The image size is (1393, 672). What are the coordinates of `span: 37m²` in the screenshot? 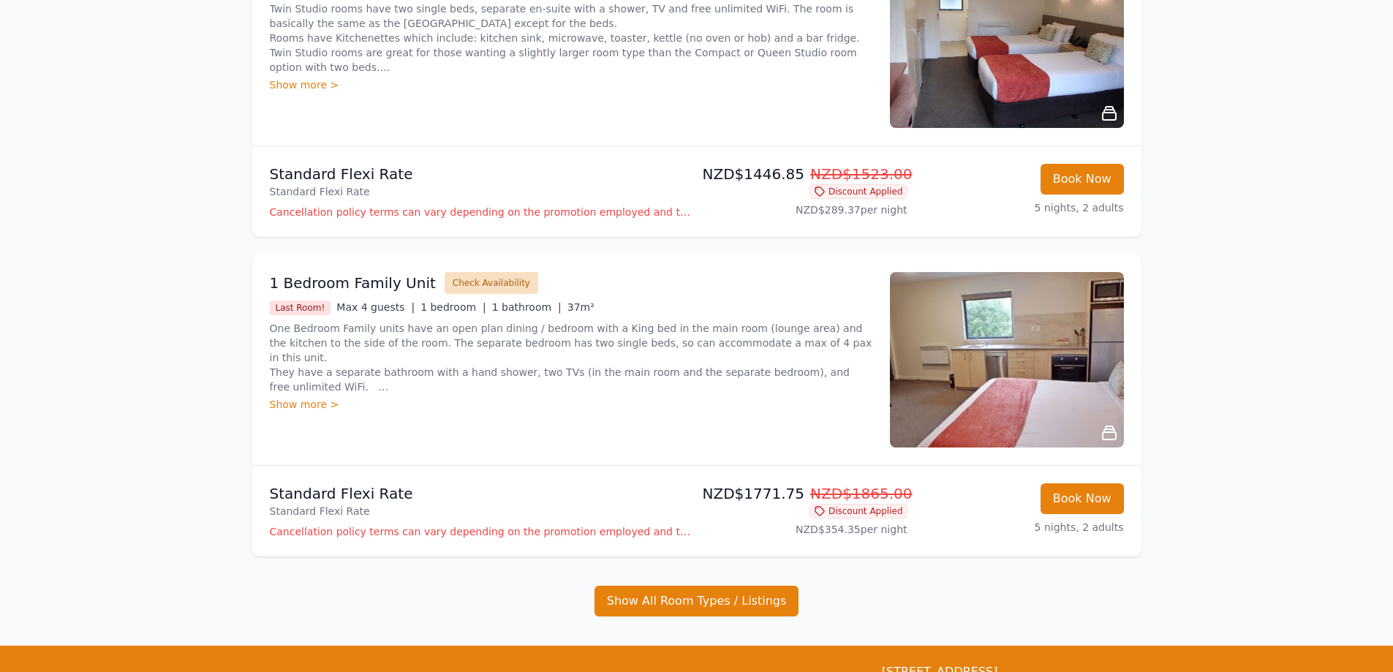 It's located at (581, 307).